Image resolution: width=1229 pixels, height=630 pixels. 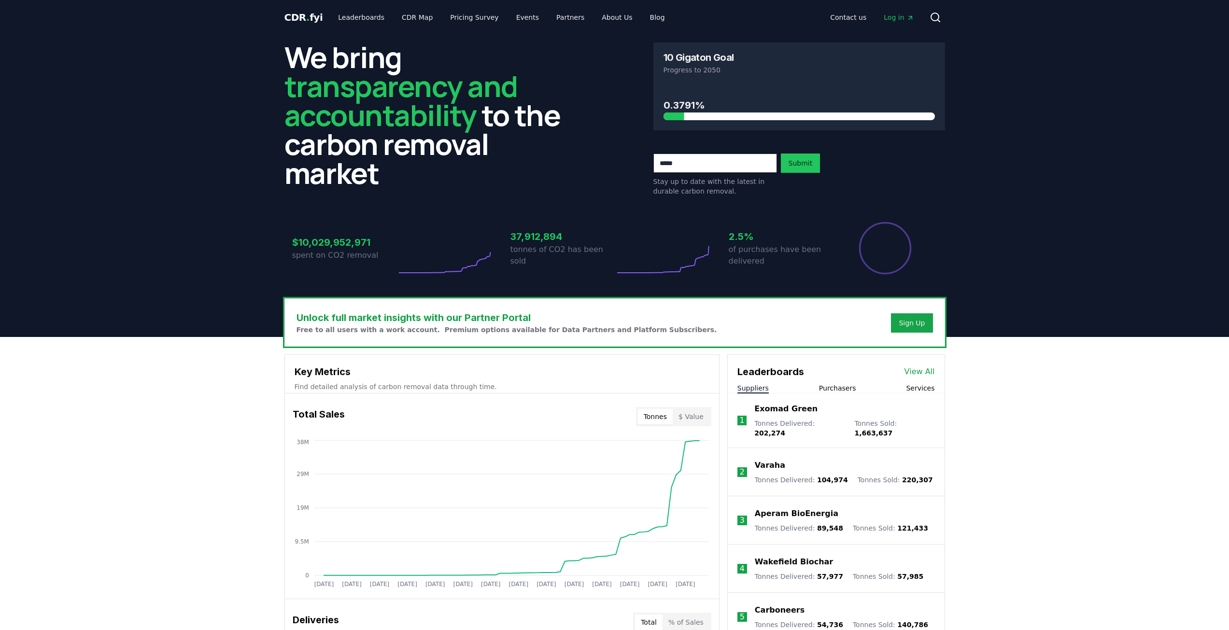 What do you see at coordinates (617, 17) in the screenshot?
I see `a: About Us` at bounding box center [617, 17].